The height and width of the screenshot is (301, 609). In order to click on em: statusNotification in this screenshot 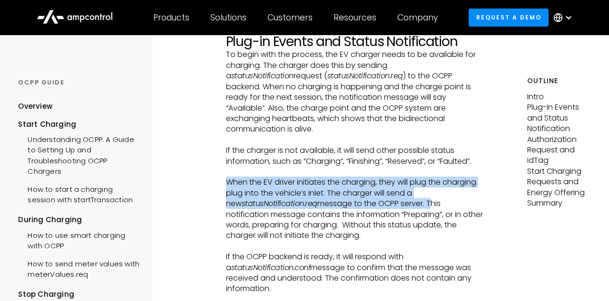, I will do `click(262, 76)`.